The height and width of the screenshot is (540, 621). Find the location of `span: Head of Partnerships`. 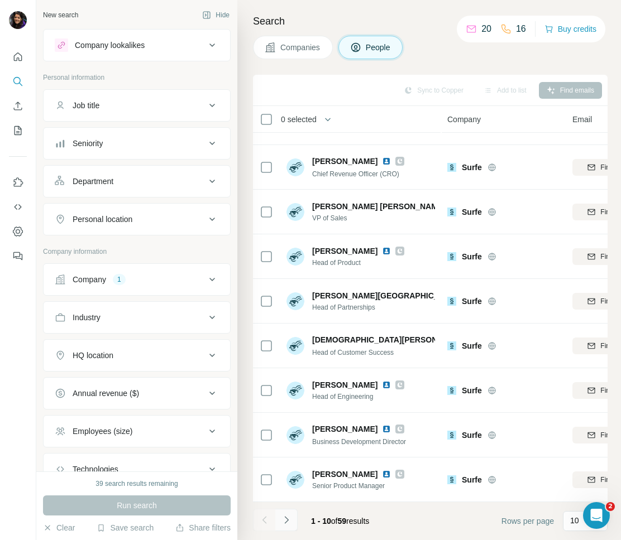

span: Head of Partnerships is located at coordinates (374, 308).